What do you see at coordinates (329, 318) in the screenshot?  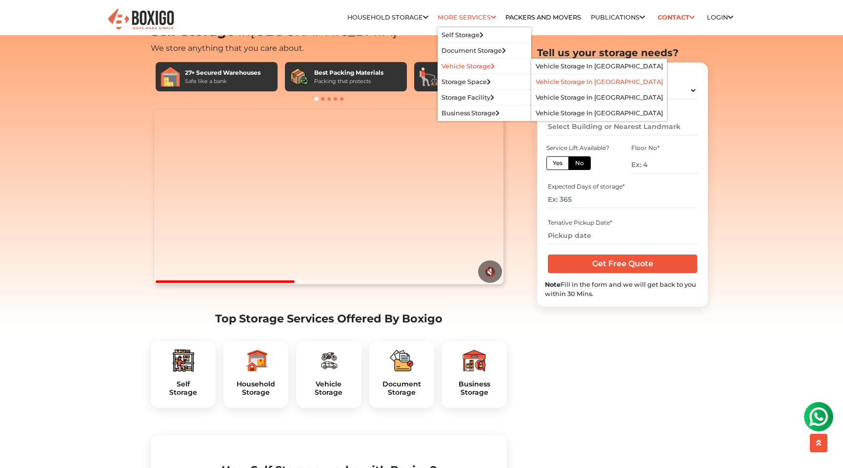 I see `h2: Top Storage Services Offered By Boxigo` at bounding box center [329, 318].